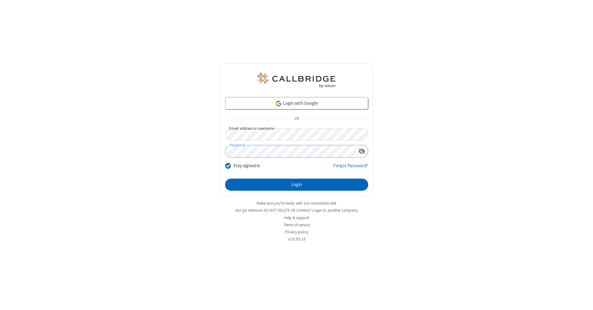 This screenshot has height=310, width=593. What do you see at coordinates (296, 232) in the screenshot?
I see `a: Privacy policy` at bounding box center [296, 232].